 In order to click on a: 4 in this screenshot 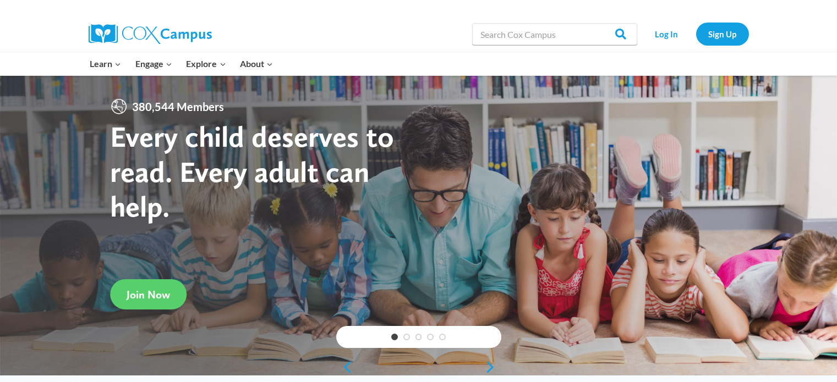, I will do `click(430, 337)`.